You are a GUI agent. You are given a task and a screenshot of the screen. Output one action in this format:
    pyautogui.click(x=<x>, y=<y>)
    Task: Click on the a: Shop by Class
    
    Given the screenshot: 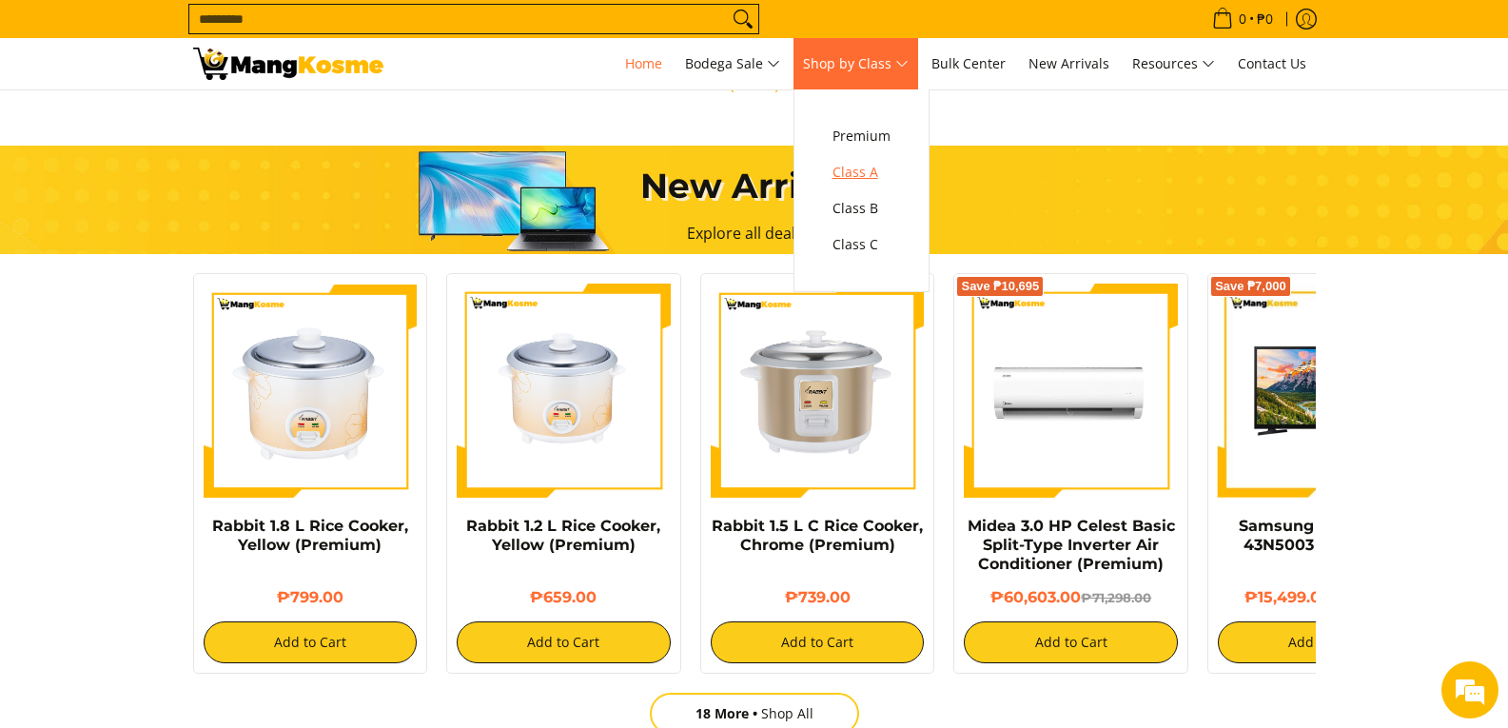 What is the action you would take?
    pyautogui.click(x=855, y=64)
    